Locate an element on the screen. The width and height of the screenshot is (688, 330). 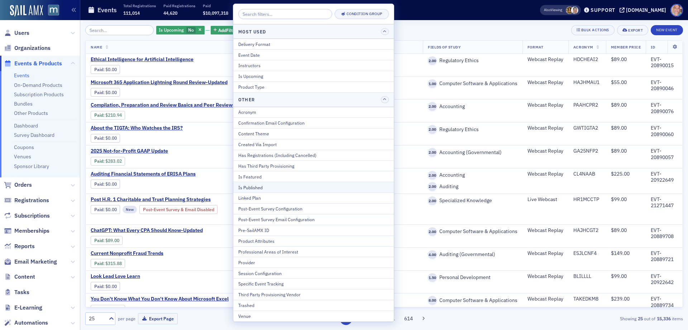
a: Memberships is located at coordinates (27, 231).